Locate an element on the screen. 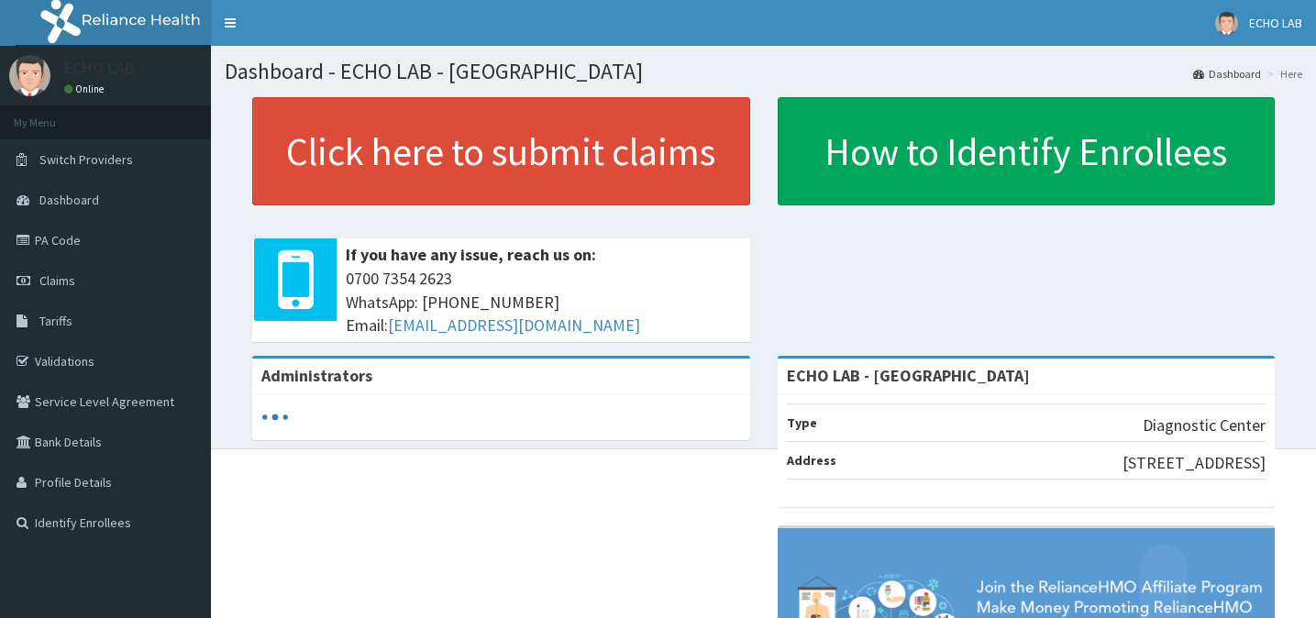 The width and height of the screenshot is (1316, 618). span: Switch Providers is located at coordinates (86, 160).